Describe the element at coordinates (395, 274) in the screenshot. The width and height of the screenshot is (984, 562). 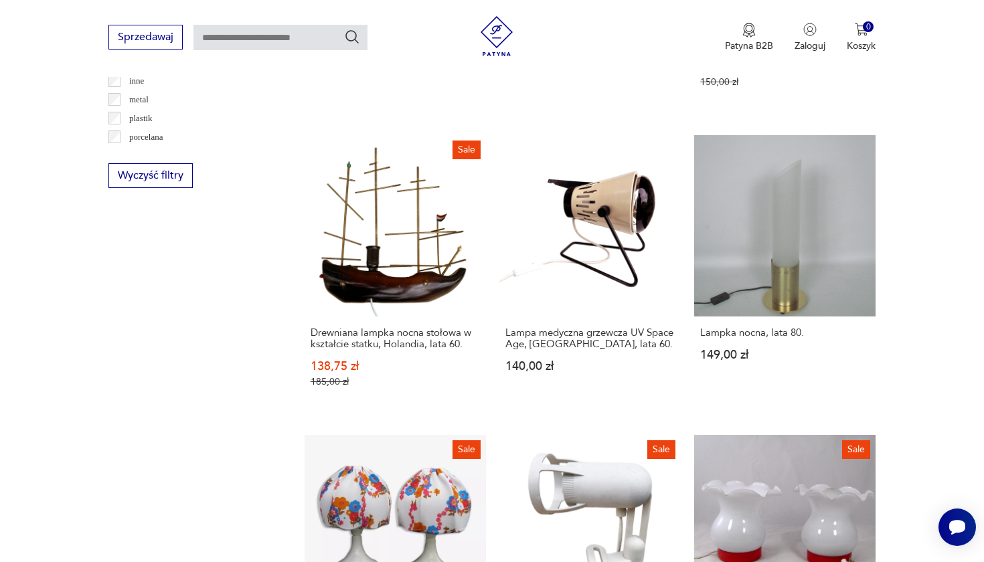
I see `a: SaleDrewniana lampka nocna stołowa w kształcie statku, Holandia, lata 60.Drewniana lampka nocna s...` at that location.